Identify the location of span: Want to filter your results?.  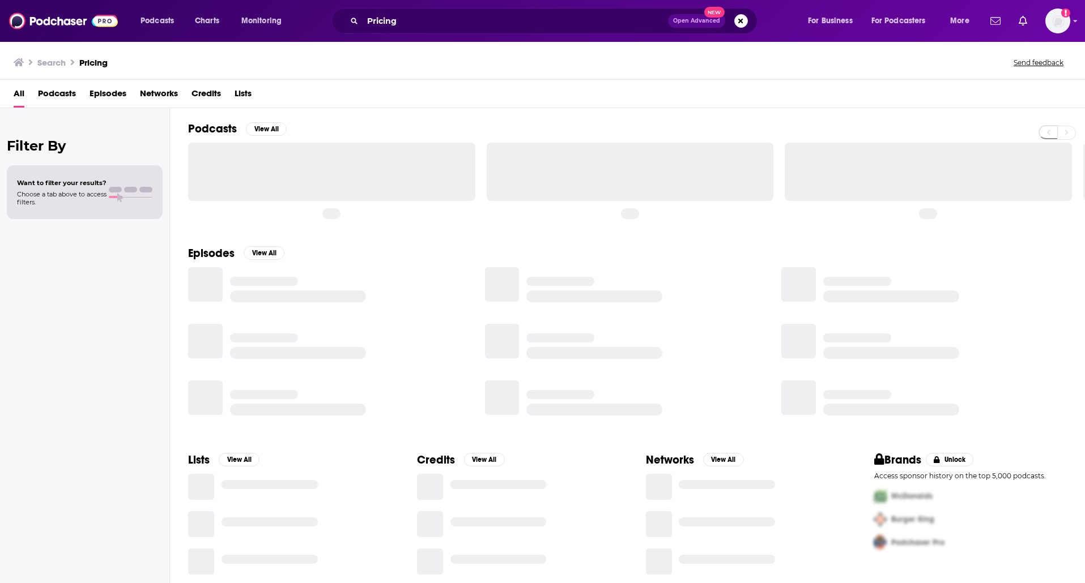
(62, 183).